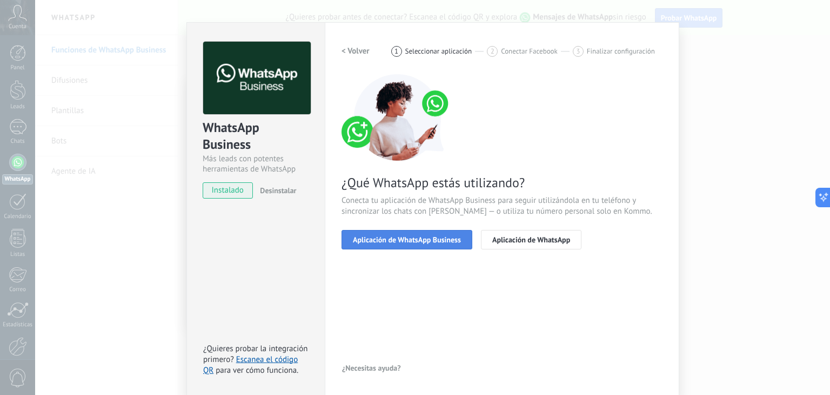  Describe the element at coordinates (276, 190) in the screenshot. I see `button: Desinstalar` at that location.